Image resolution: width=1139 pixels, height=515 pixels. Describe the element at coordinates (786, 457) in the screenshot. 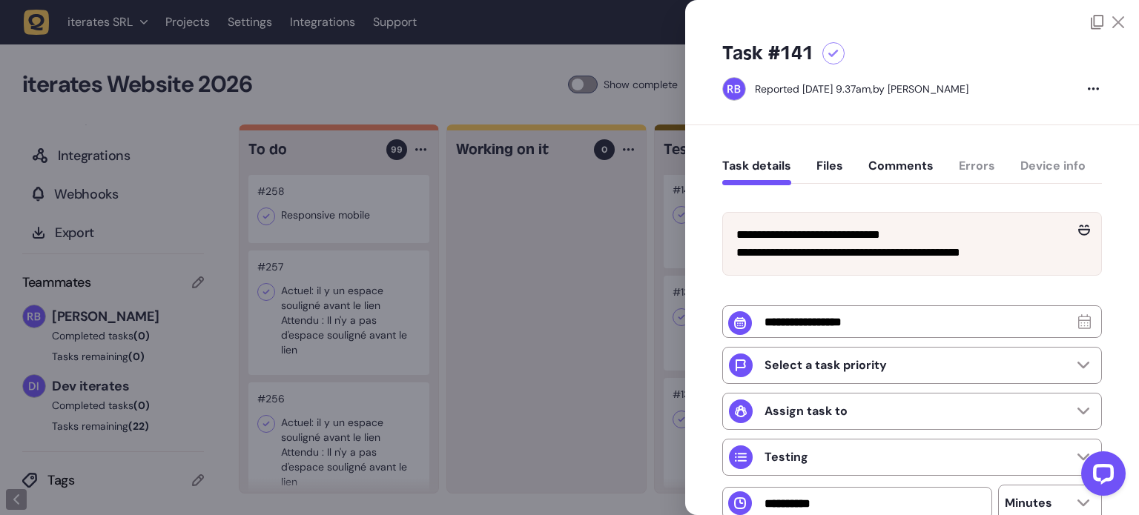

I see `p: Testing` at that location.